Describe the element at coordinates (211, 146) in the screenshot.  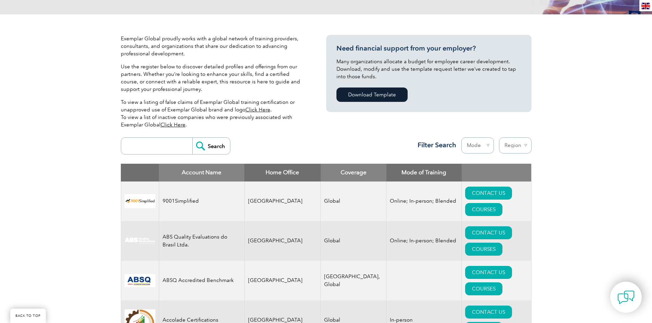
I see `input: Search` at that location.